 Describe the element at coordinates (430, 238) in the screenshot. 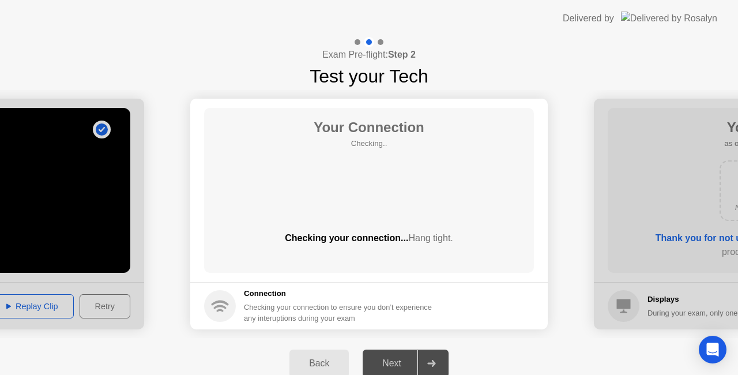

I see `span: Hang tight.` at that location.